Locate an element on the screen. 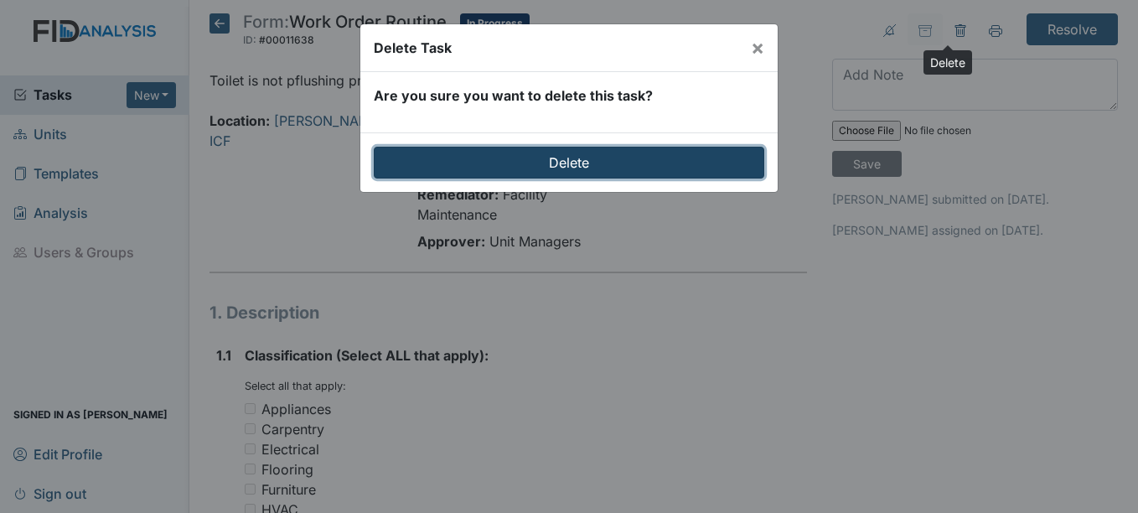 The width and height of the screenshot is (1138, 513). button: Close is located at coordinates (758, 48).